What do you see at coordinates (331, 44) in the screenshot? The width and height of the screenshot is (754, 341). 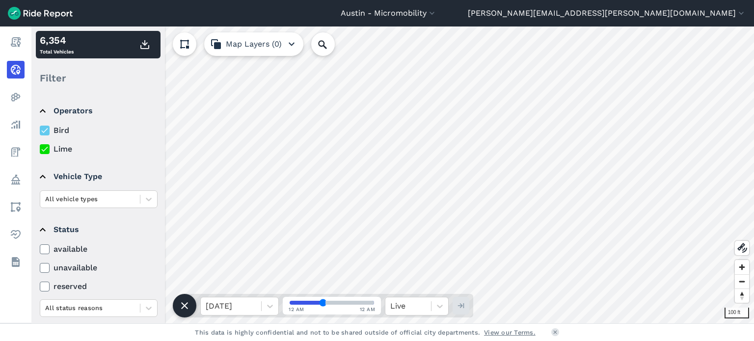 I see `input: Search Location or Vehicles` at bounding box center [331, 44].